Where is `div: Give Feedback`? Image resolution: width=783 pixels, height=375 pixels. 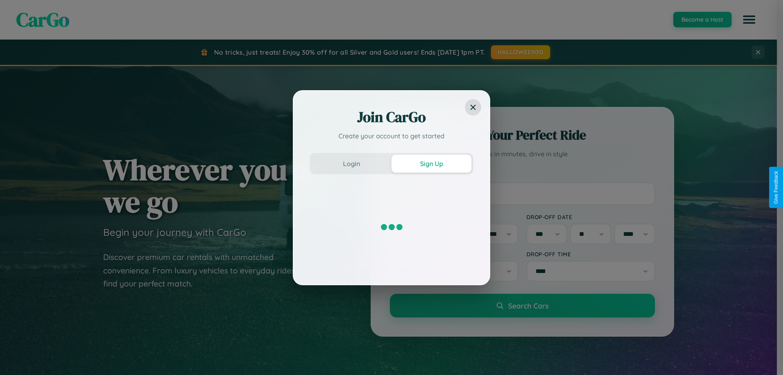
div: Give Feedback is located at coordinates (776, 187).